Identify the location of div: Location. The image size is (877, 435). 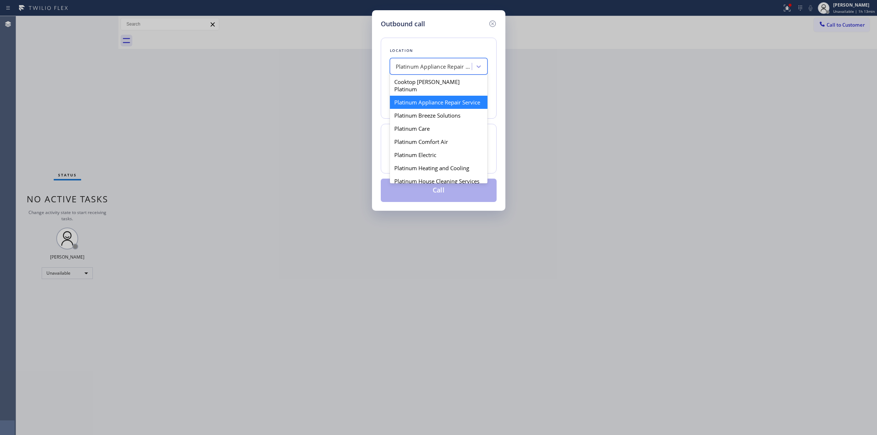
(439, 50).